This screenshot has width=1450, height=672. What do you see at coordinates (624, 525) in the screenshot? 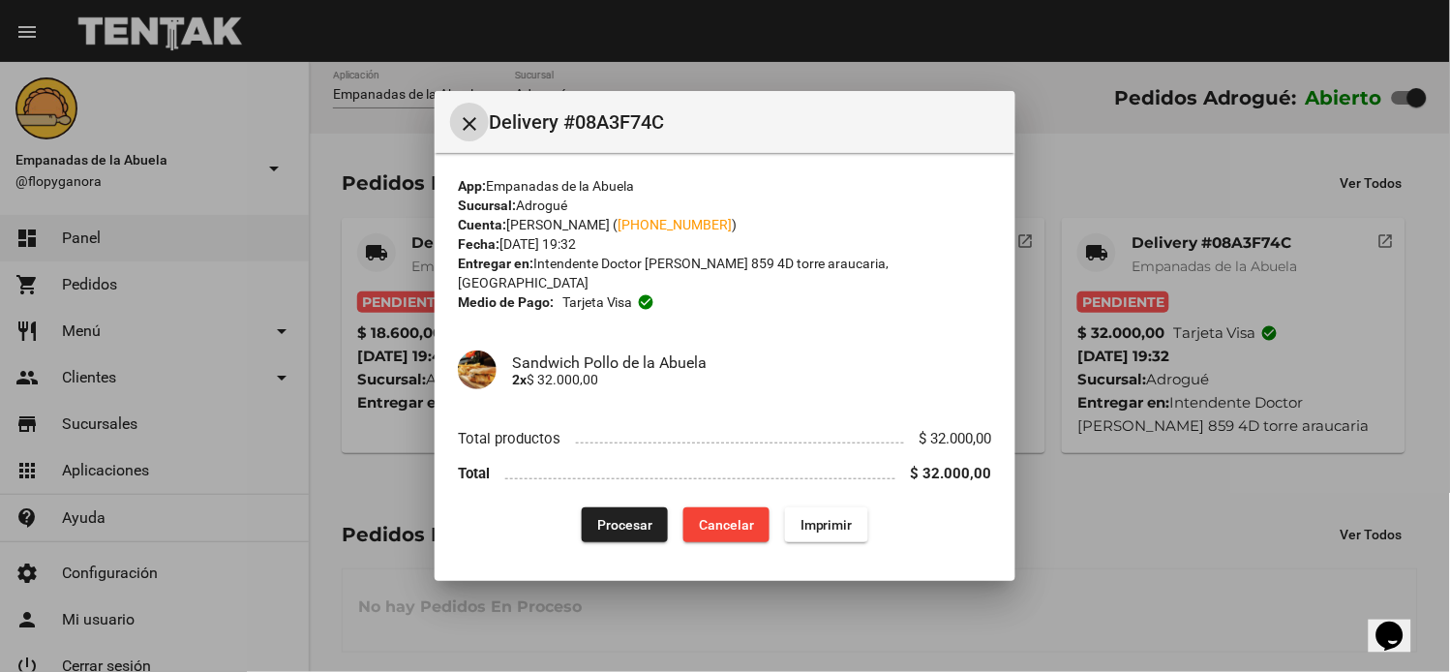
I see `button: Procesar` at bounding box center [624, 525].